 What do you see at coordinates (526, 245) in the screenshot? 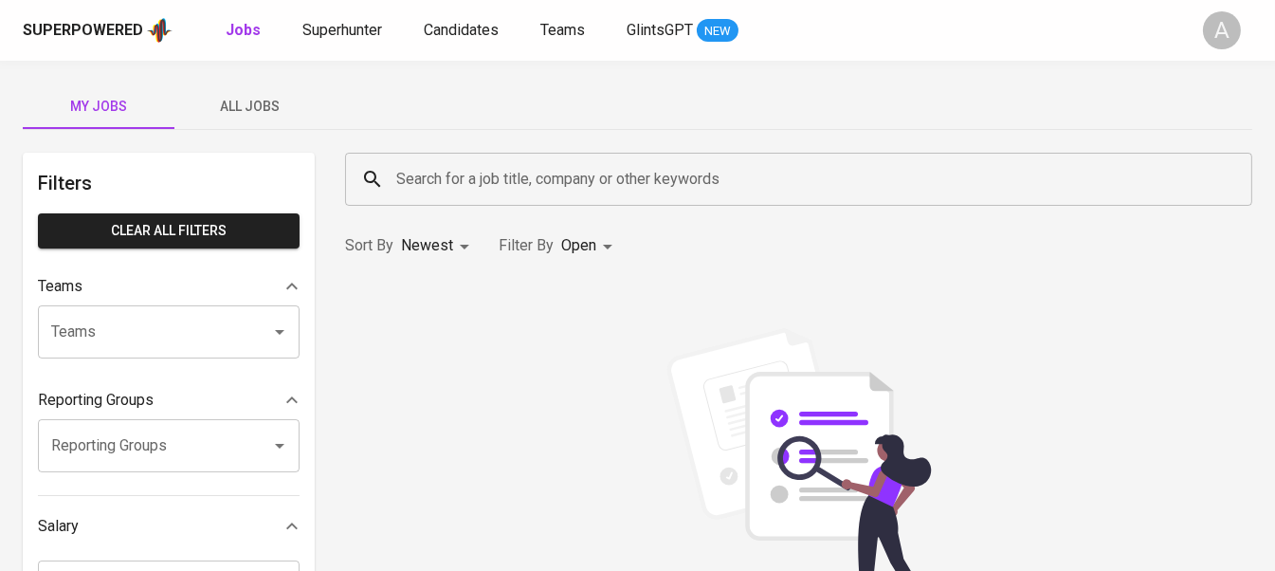
I see `p: Filter By` at bounding box center [526, 245].